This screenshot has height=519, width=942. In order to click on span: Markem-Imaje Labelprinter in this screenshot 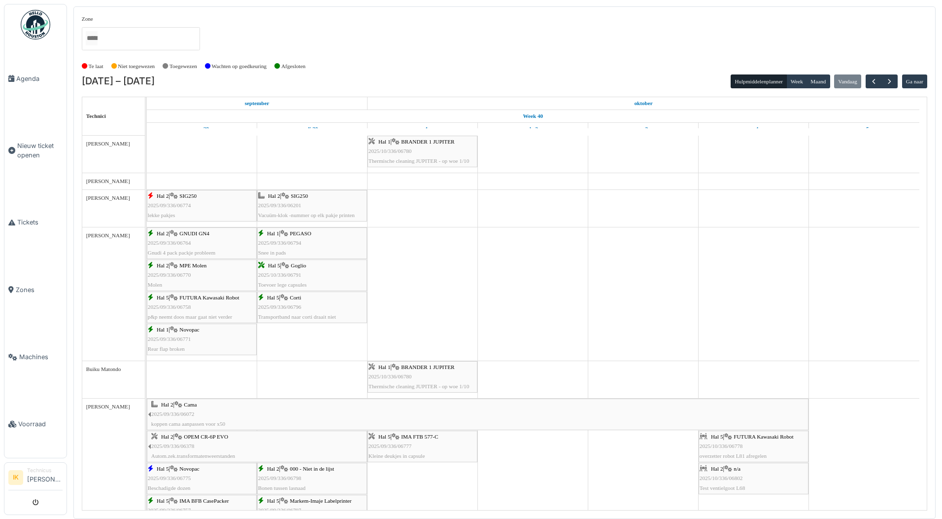, I will do `click(320, 500)`.